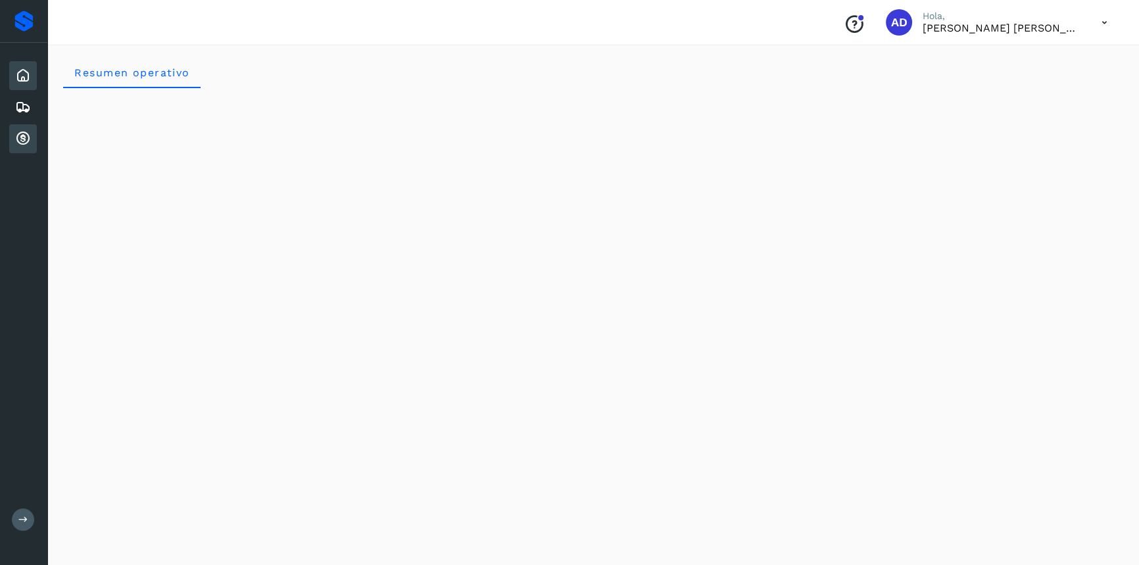  Describe the element at coordinates (23, 107) in the screenshot. I see `div: Embarques` at that location.